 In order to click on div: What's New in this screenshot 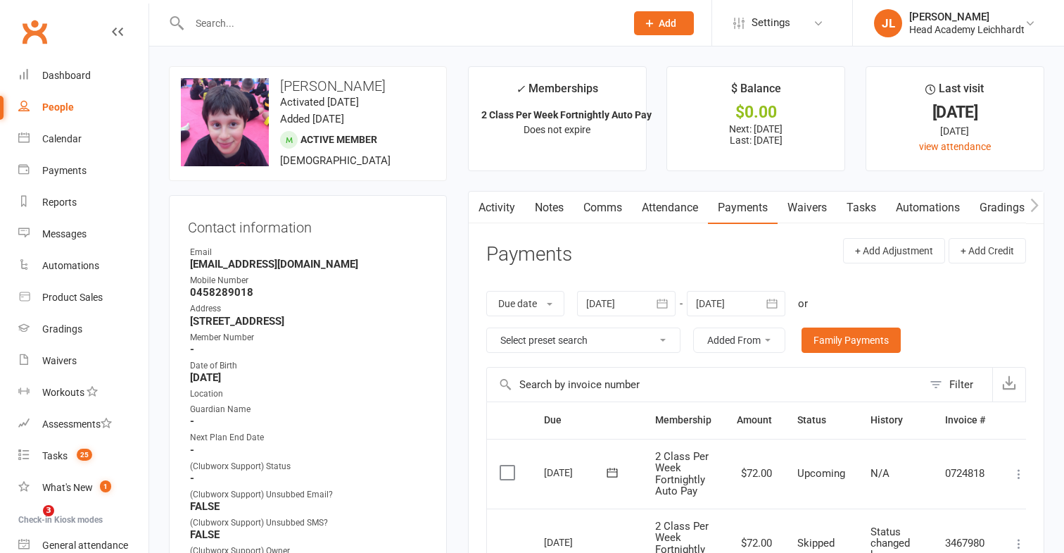, I will do `click(68, 487)`.